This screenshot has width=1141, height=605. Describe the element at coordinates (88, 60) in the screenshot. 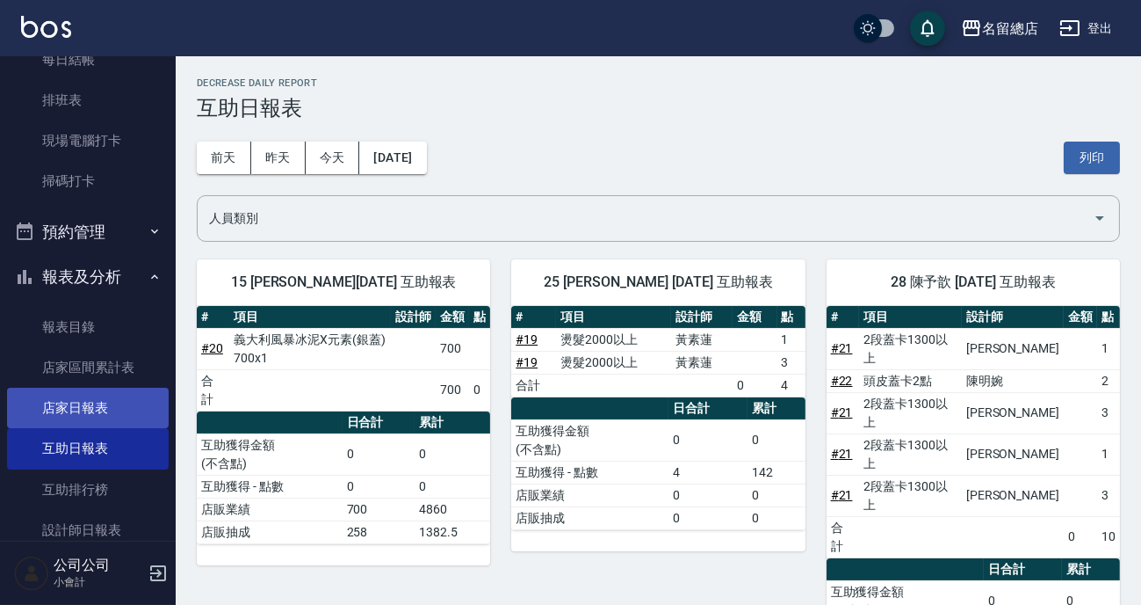

I see `a: 每日結帳` at that location.